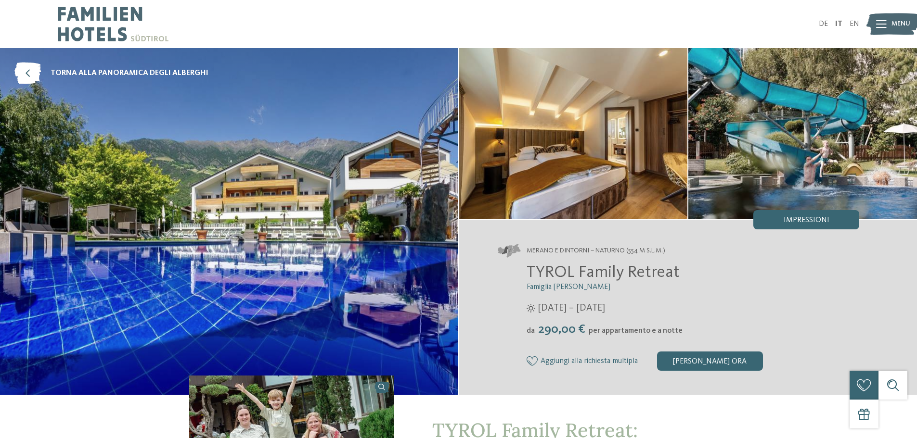 The image size is (917, 438). Describe the element at coordinates (900, 24) in the screenshot. I see `span: Menu` at that location.